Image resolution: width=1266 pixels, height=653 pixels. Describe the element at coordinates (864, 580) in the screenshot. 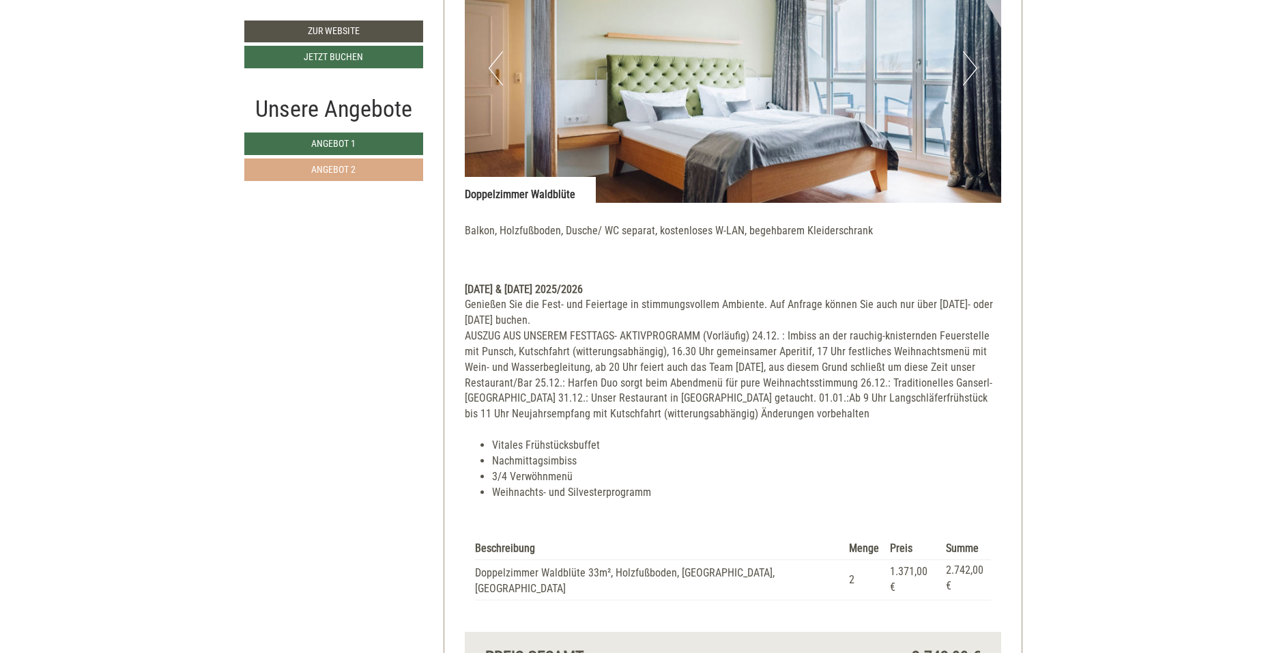

I see `td: 2` at that location.